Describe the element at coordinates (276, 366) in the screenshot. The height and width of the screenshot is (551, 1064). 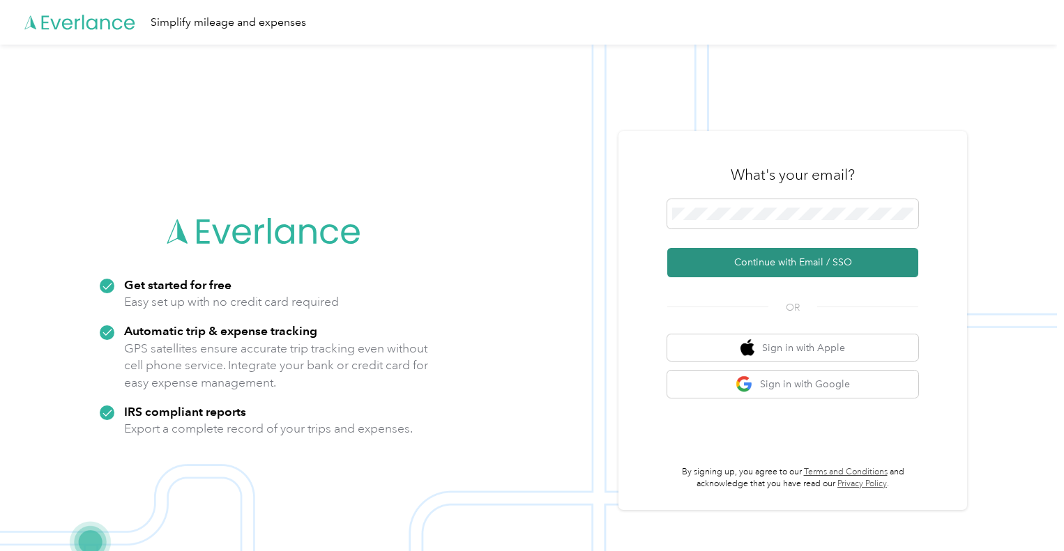
I see `p: GPS satellites ensure accurate trip tracking even without cell phone service. Integrate your bank...` at that location.